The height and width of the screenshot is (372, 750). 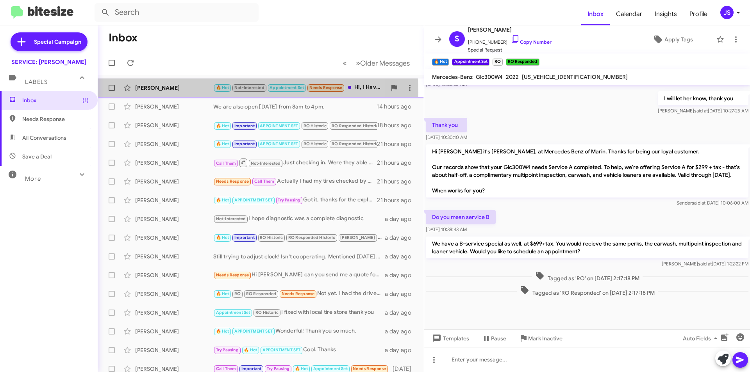 What do you see at coordinates (510, 50) in the screenshot?
I see `span: Special Request` at bounding box center [510, 50].